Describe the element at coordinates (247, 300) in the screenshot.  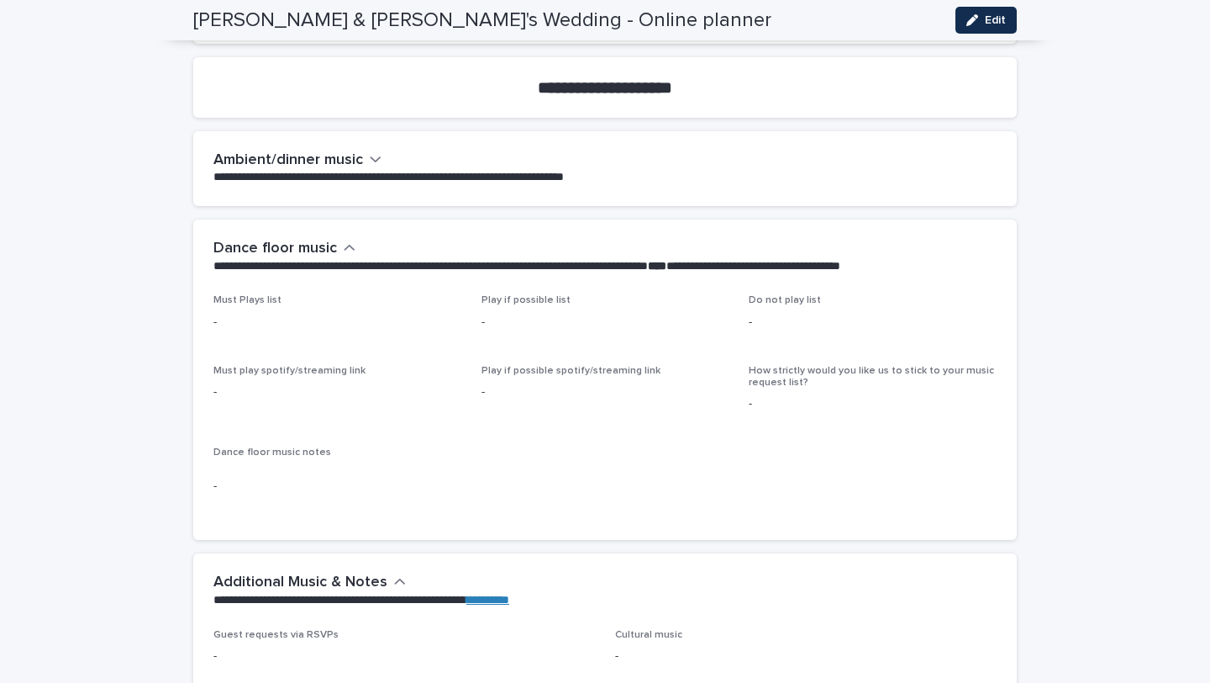
I see `span: Must Plays list` at that location.